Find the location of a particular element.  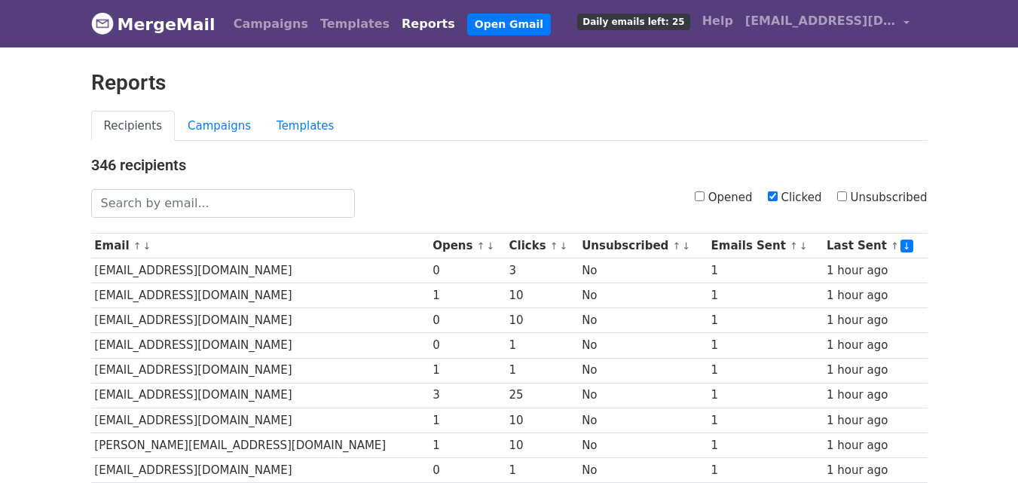

img: MergeMail logo is located at coordinates (103, 23).